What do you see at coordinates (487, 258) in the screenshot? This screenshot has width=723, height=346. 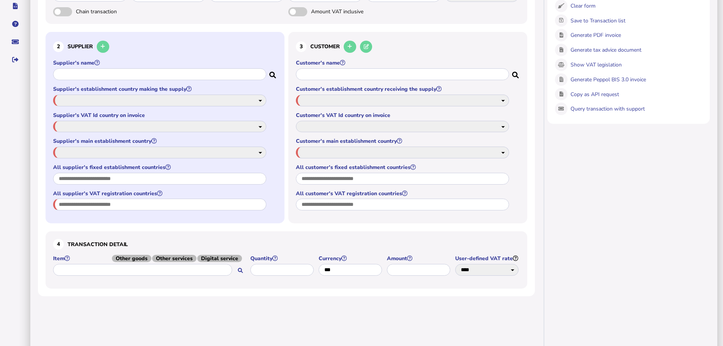 I see `label: User-defined VAT rate` at bounding box center [487, 258].